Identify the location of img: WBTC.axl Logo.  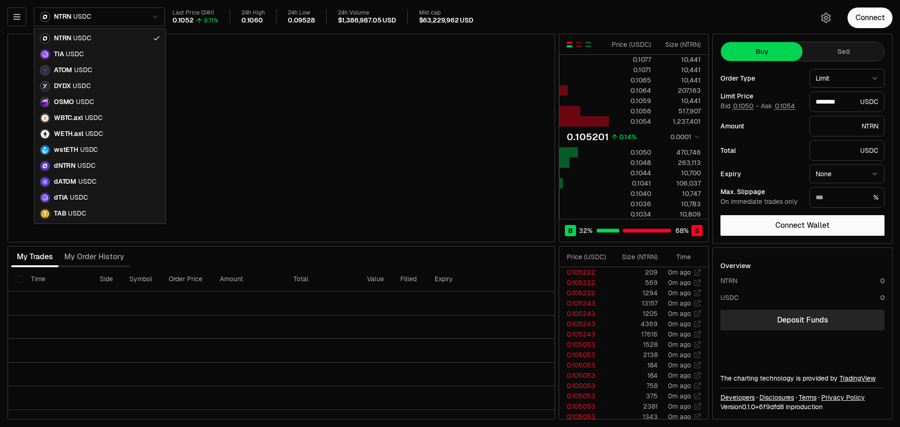
(45, 118).